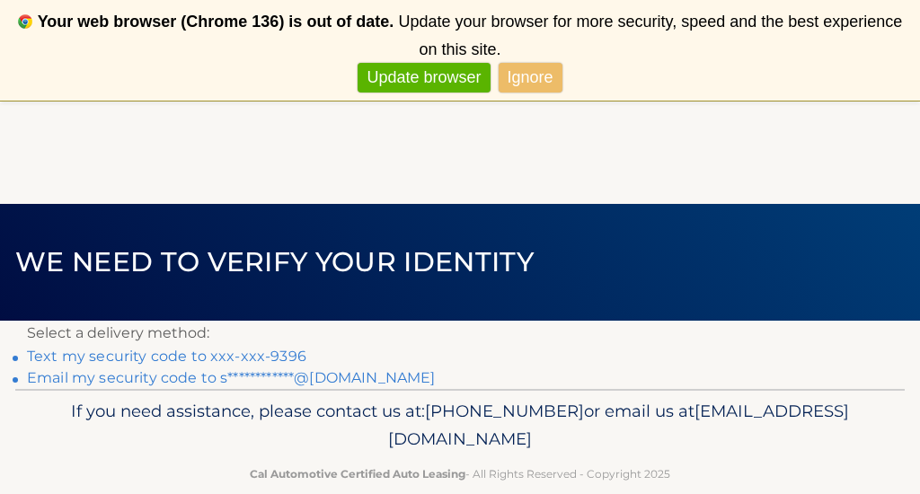 This screenshot has height=494, width=920. Describe the element at coordinates (166, 356) in the screenshot. I see `a: Text my security code to xxx-xxx-9396` at that location.